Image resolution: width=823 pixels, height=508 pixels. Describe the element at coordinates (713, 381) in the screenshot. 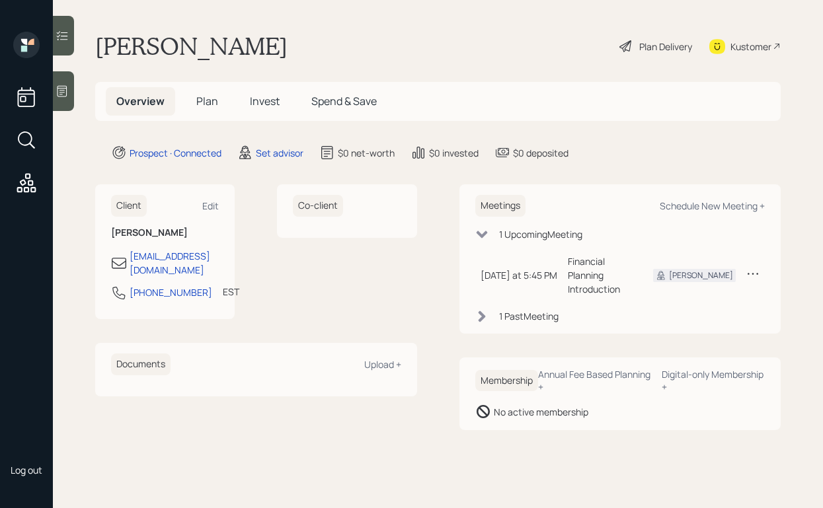

I see `div: Digital-only Membership +` at that location.